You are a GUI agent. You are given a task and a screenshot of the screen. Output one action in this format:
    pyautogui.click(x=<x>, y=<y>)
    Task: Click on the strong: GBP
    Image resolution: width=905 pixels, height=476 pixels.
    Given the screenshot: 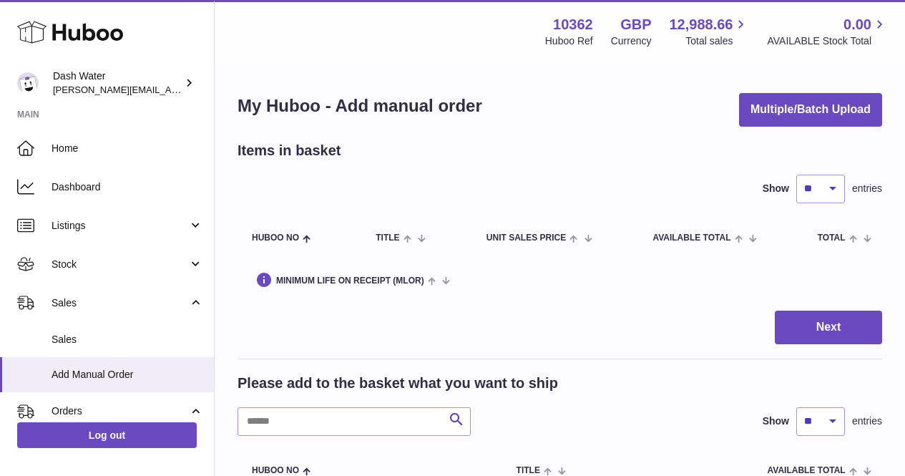 What is the action you would take?
    pyautogui.click(x=635, y=24)
    